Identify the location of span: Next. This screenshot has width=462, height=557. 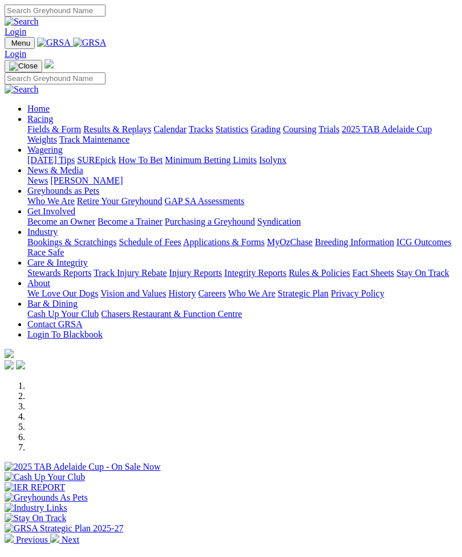
(70, 540).